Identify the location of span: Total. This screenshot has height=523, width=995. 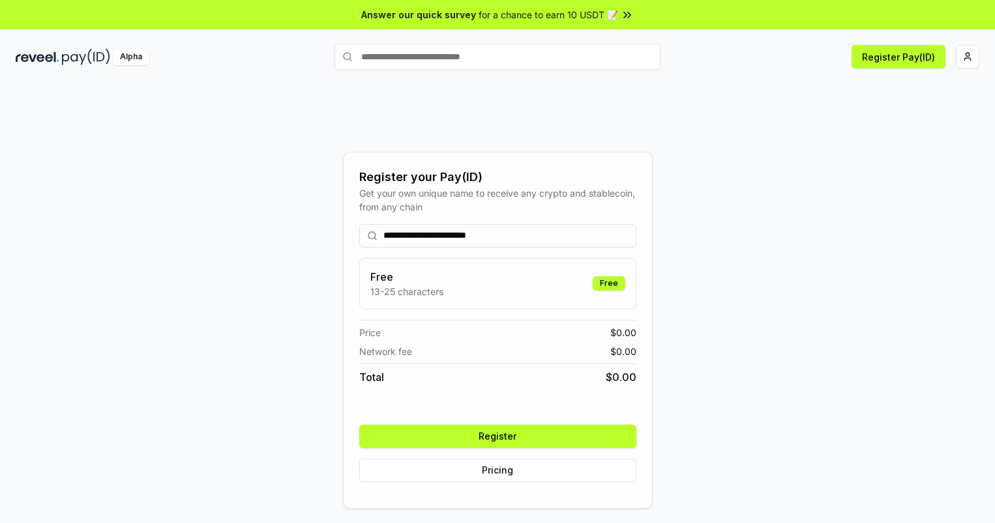
(372, 377).